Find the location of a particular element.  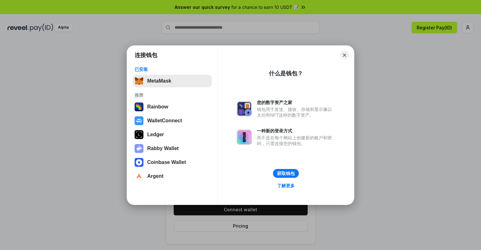

div: 了解更多 is located at coordinates (286, 186).